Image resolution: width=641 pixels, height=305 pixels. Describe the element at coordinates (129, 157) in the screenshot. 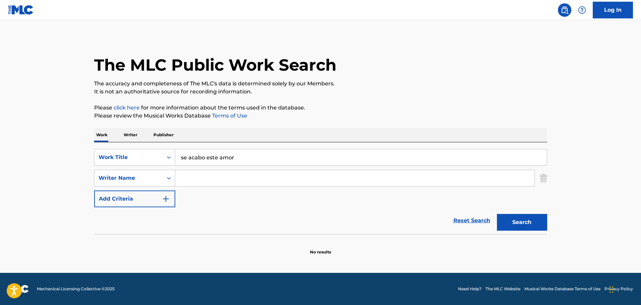

I see `div: Work Title` at that location.